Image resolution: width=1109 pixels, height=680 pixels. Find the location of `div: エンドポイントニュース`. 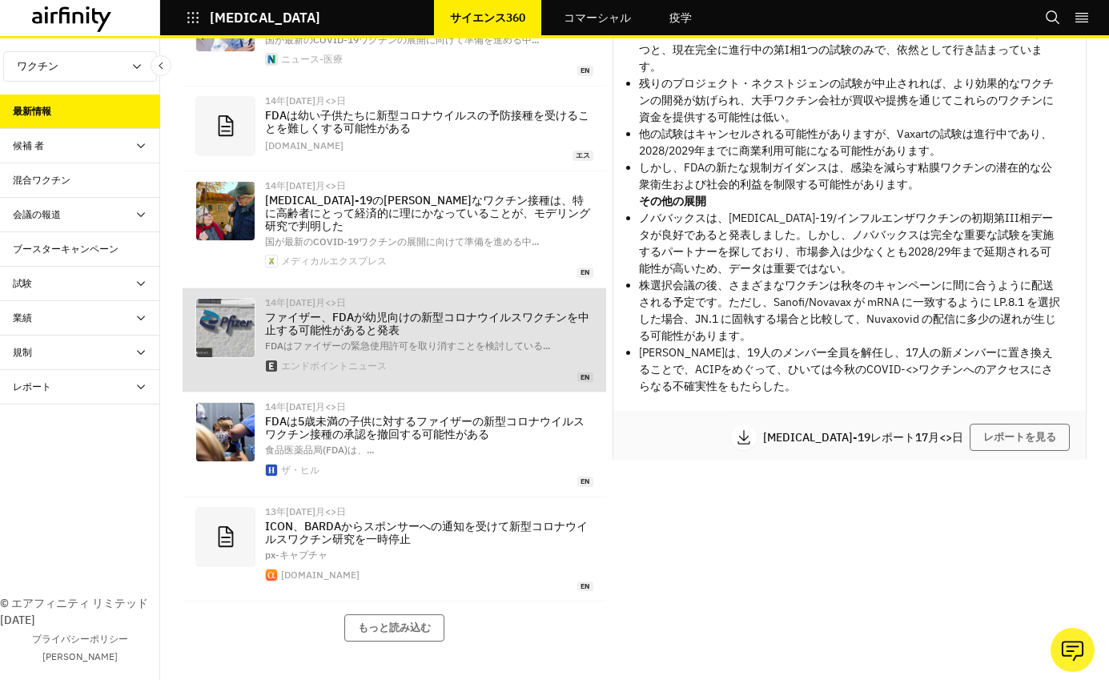

div: エンドポイントニュース is located at coordinates (334, 366).